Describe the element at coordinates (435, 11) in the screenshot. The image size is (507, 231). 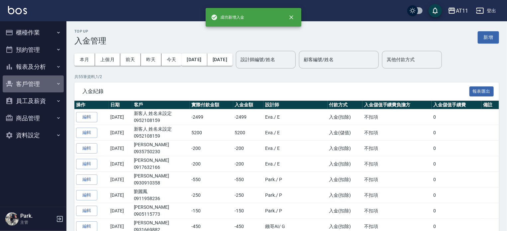
I see `button: save` at that location.